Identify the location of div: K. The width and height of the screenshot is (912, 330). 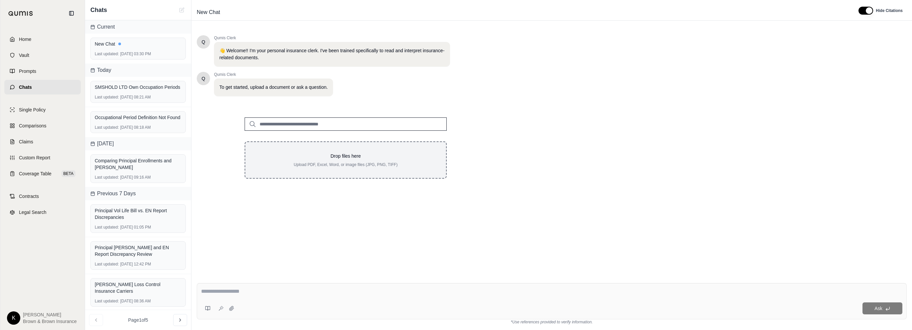
(14, 318).